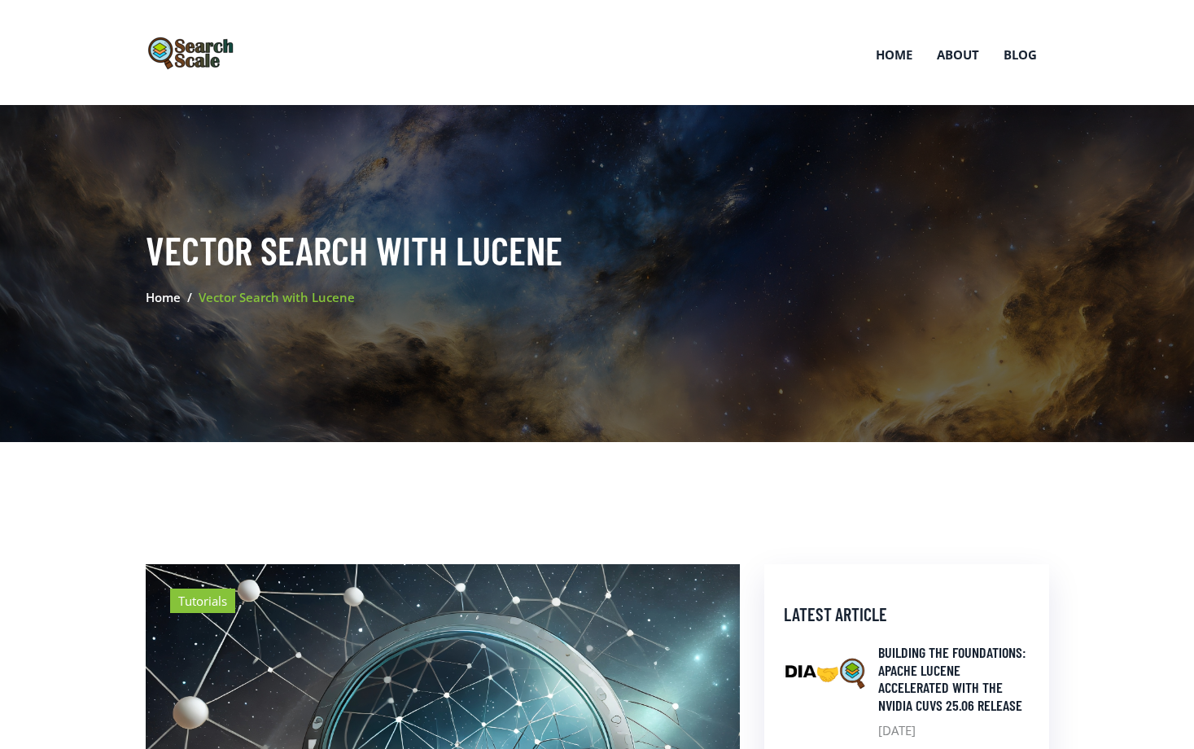 The image size is (1194, 749). What do you see at coordinates (958, 55) in the screenshot?
I see `a: About` at bounding box center [958, 55].